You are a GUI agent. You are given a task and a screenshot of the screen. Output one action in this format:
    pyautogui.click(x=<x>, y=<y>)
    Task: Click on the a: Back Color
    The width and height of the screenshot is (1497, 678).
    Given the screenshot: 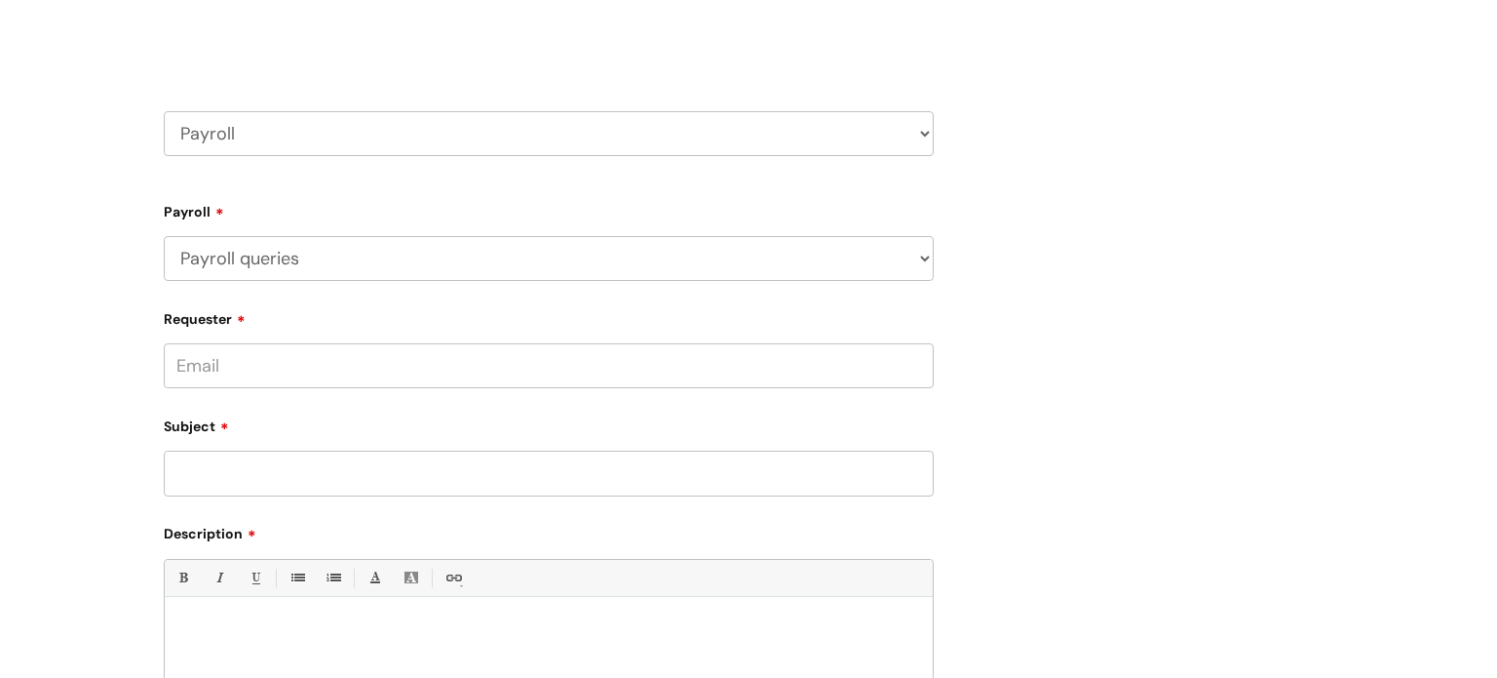 What is the action you would take?
    pyautogui.click(x=410, y=577)
    